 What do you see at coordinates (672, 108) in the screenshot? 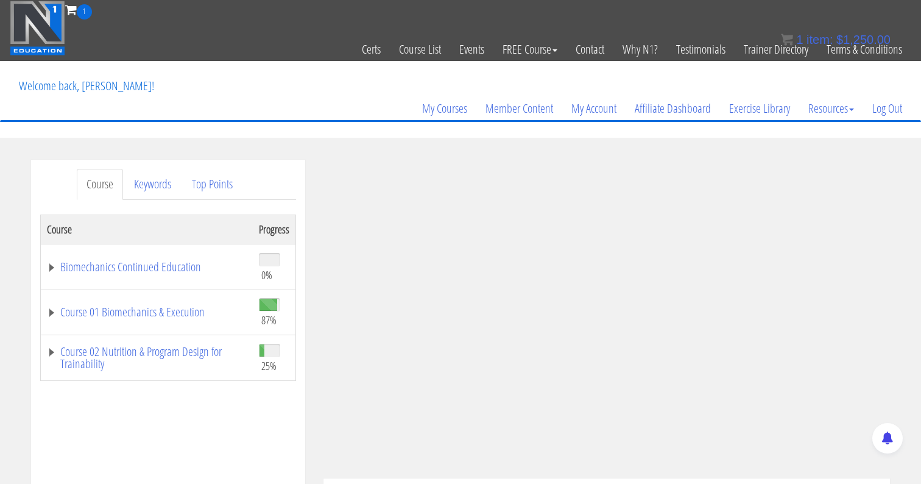
I see `a: Affiliate Dashboard` at bounding box center [672, 108].